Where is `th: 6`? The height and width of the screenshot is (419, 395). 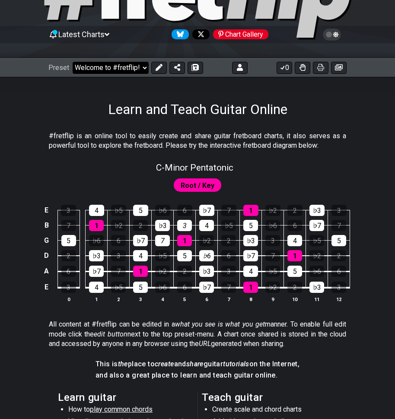
th: 6 is located at coordinates (207, 299).